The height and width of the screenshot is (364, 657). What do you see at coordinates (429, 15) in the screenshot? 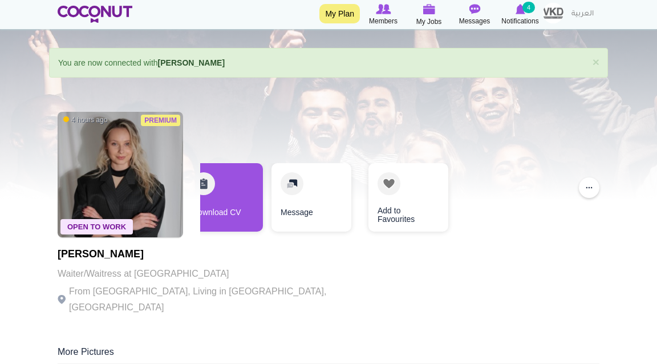
I see `a: My Jobs My Jobs` at bounding box center [429, 15].